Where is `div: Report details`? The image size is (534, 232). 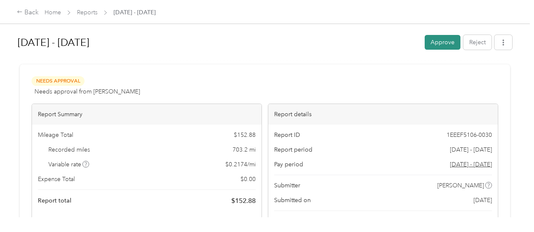
div: Report details is located at coordinates (383, 114).